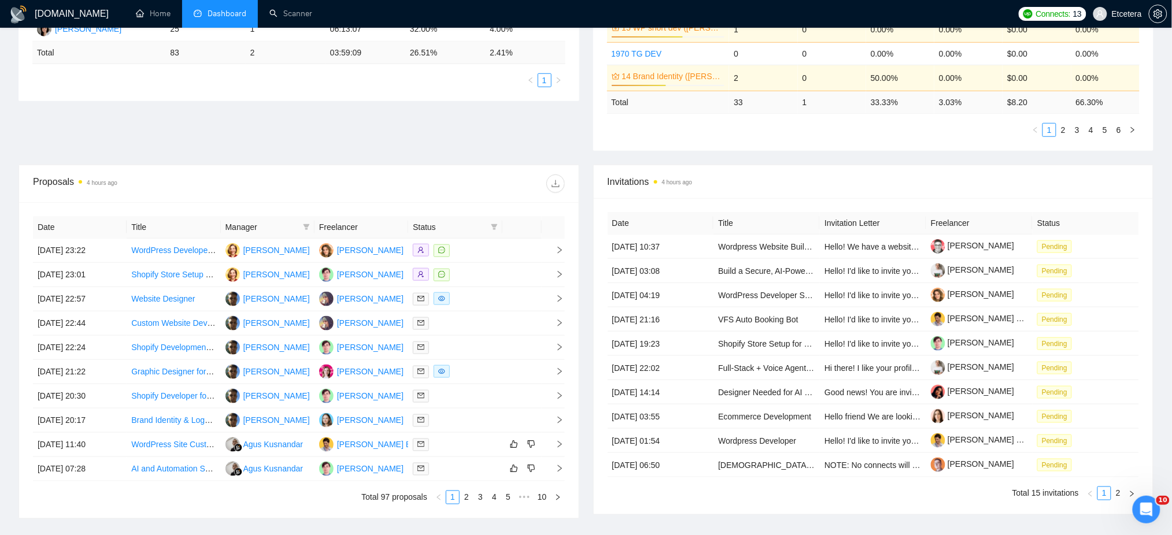  What do you see at coordinates (1086, 223) in the screenshot?
I see `th: Status` at bounding box center [1086, 223].